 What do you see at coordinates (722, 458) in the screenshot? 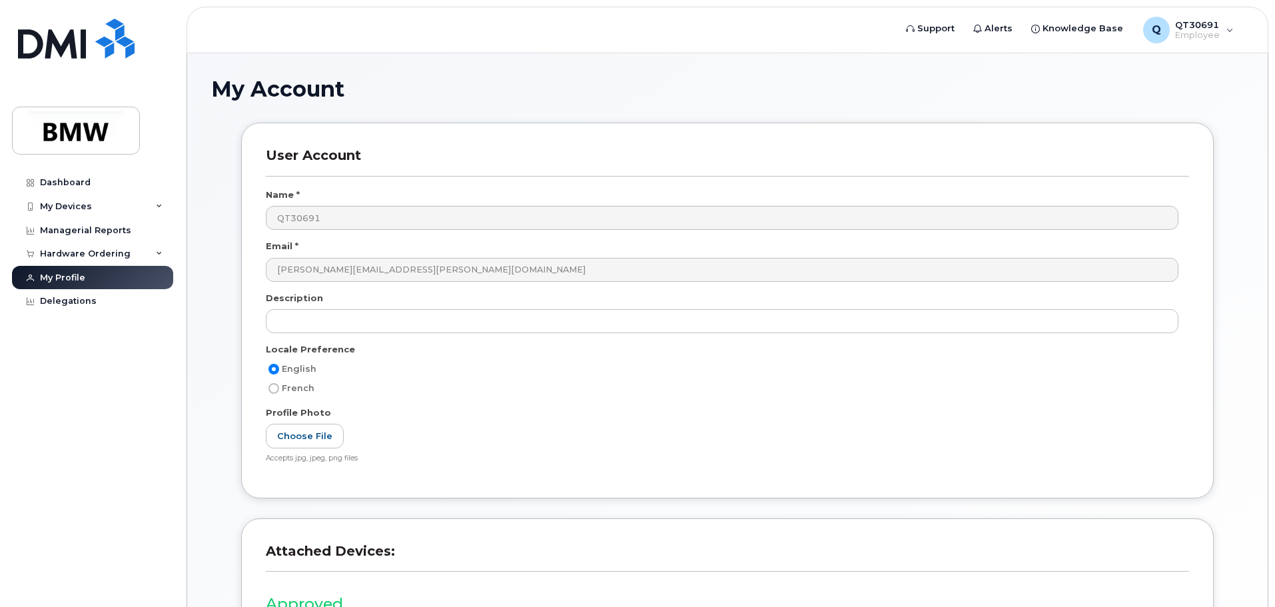
I see `div: Accepts jpg, jpeg, png files` at bounding box center [722, 458].